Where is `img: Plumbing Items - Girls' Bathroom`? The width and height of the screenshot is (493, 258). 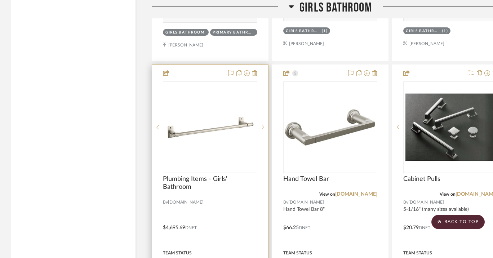
img: Plumbing Items - Girls' Bathroom is located at coordinates (210, 127).